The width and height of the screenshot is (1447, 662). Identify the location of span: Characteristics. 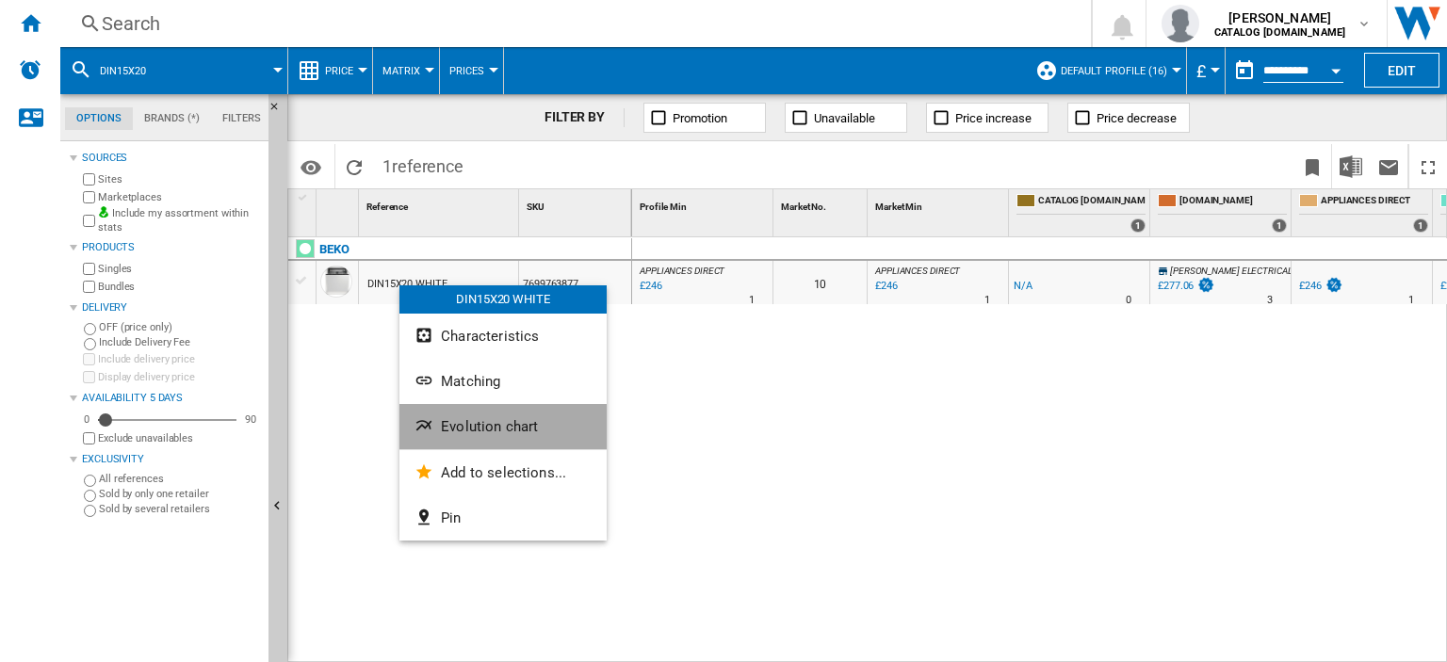
(490, 336).